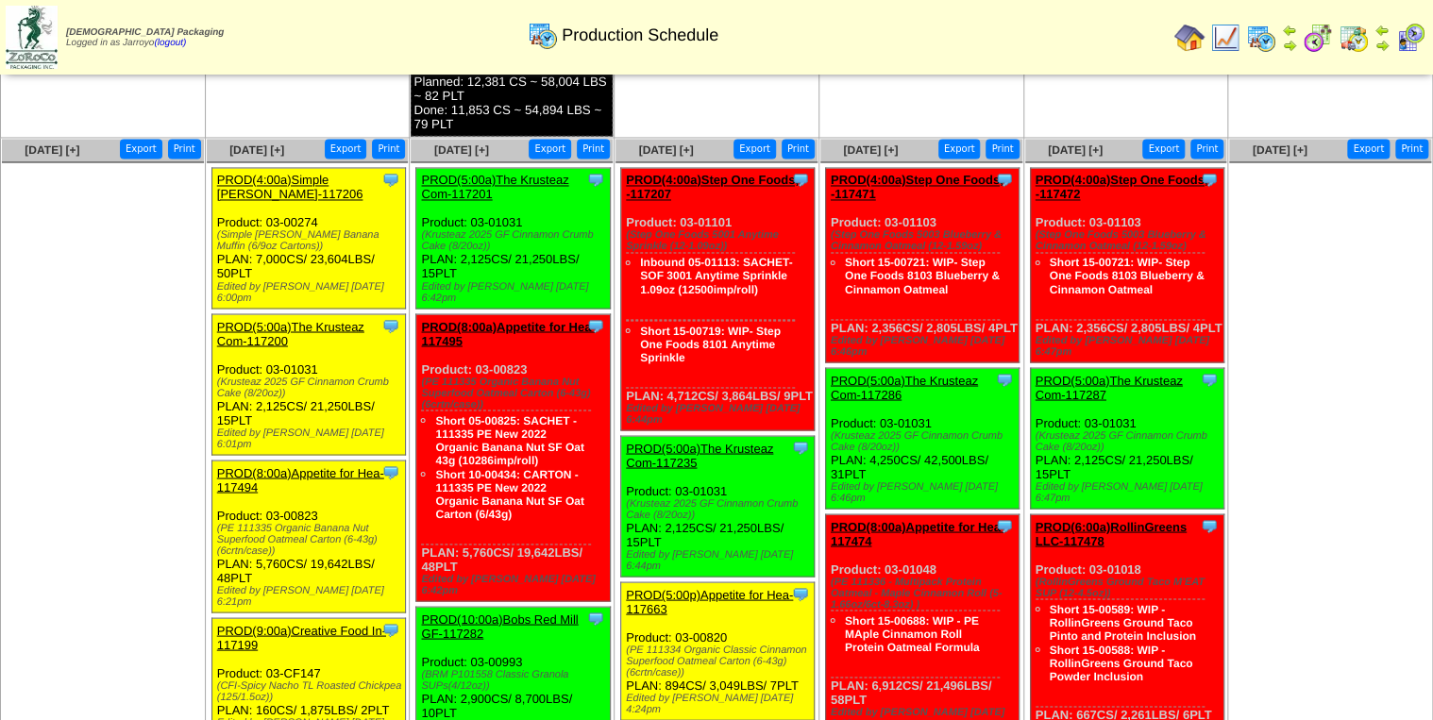  What do you see at coordinates (1129, 587) in the screenshot?
I see `div: (RollinGreens Ground Taco M'EAT SUP (12-4.5oz))` at bounding box center [1129, 587].